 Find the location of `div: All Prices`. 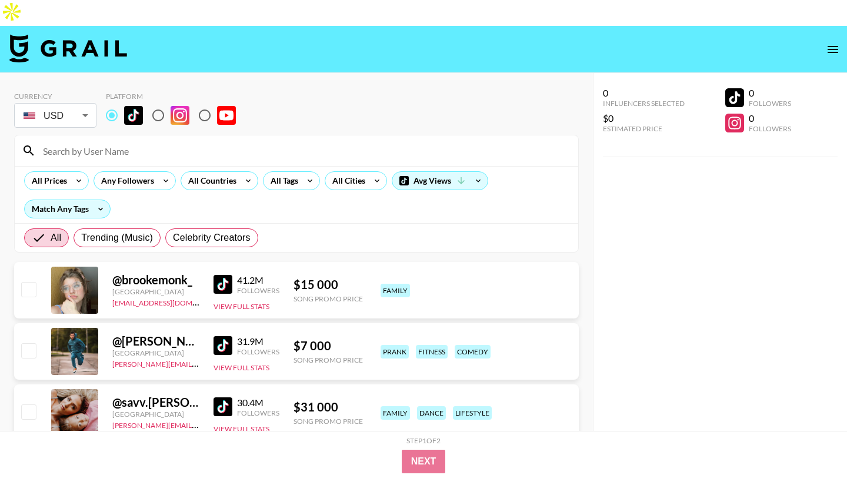

div: All Prices is located at coordinates (47, 181).